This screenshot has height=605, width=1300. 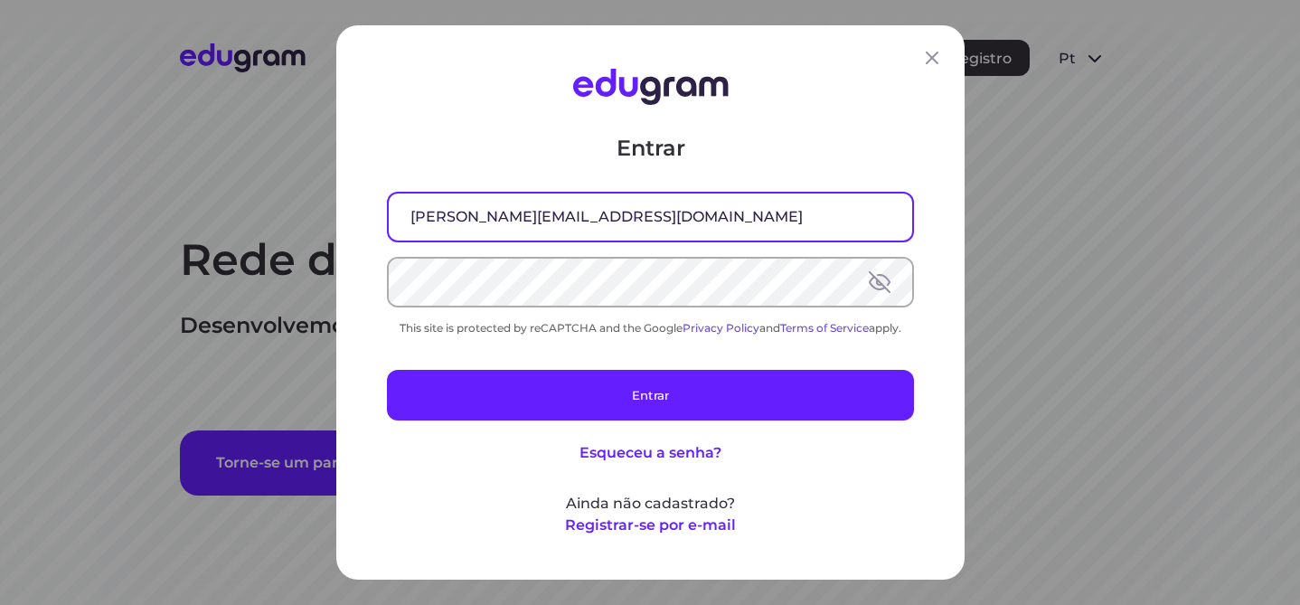 What do you see at coordinates (650, 453) in the screenshot?
I see `button: Esqueceu a senha?` at bounding box center [650, 453].